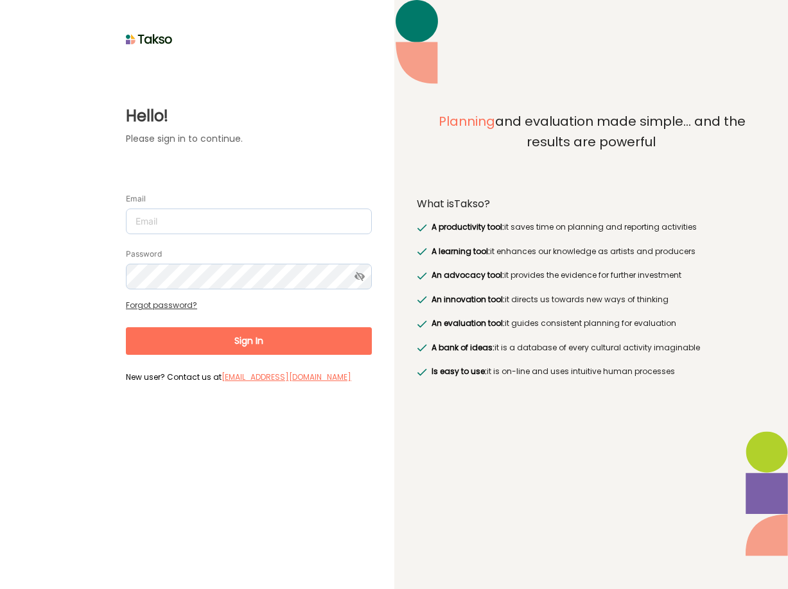 The height and width of the screenshot is (589, 788). What do you see at coordinates (248, 341) in the screenshot?
I see `button: Sign In` at bounding box center [248, 341].